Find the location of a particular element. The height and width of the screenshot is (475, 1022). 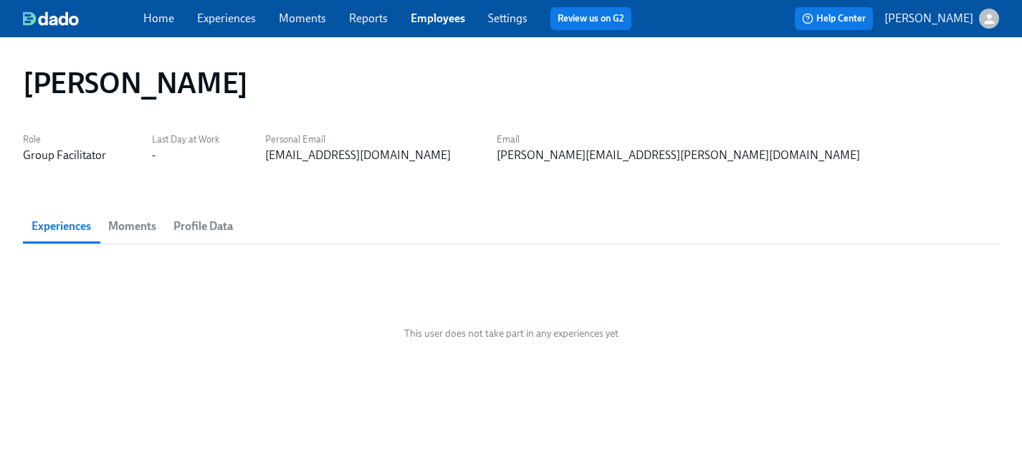

label: Role is located at coordinates (65, 140).